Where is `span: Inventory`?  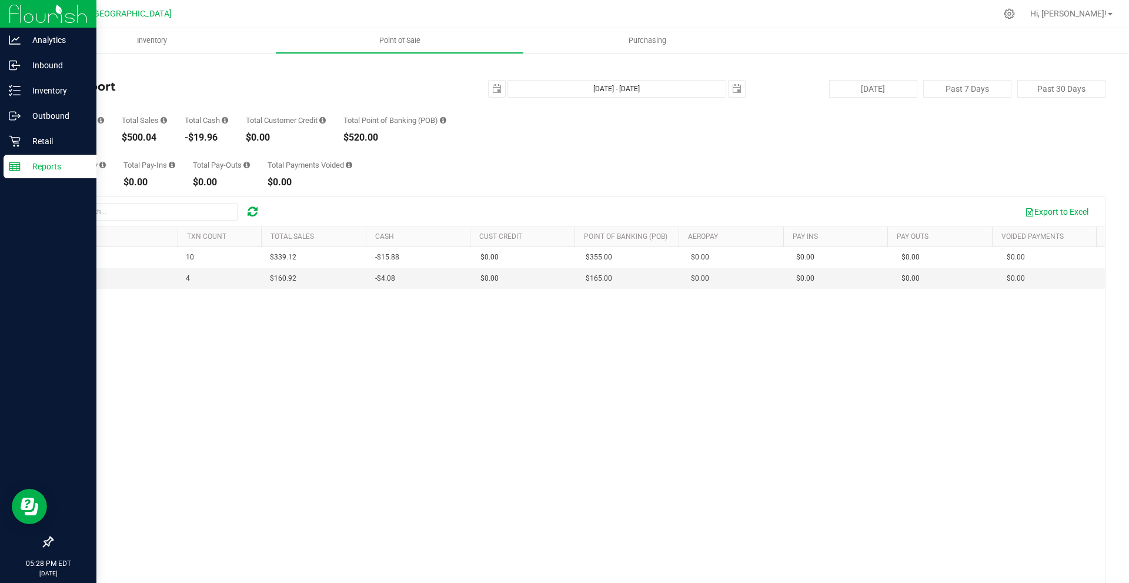 span: Inventory is located at coordinates (152, 41).